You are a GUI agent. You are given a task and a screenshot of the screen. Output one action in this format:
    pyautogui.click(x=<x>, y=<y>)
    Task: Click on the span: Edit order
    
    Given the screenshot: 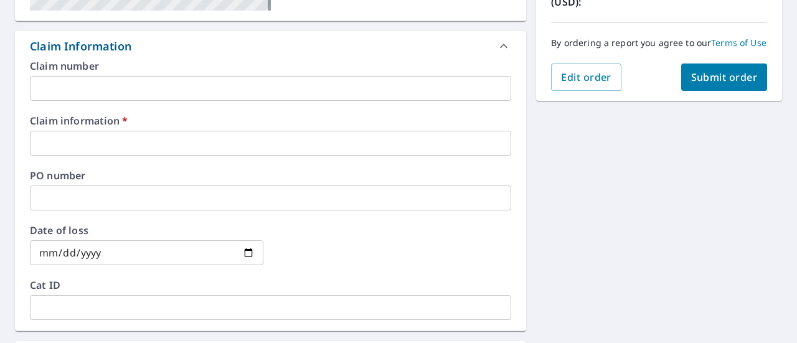 What is the action you would take?
    pyautogui.click(x=586, y=77)
    